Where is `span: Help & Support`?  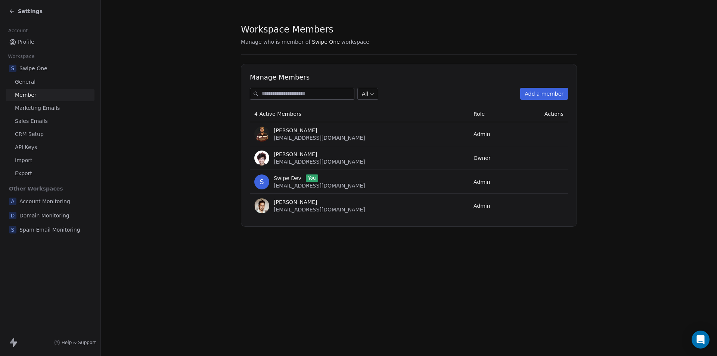
span: Help & Support is located at coordinates (79, 343).